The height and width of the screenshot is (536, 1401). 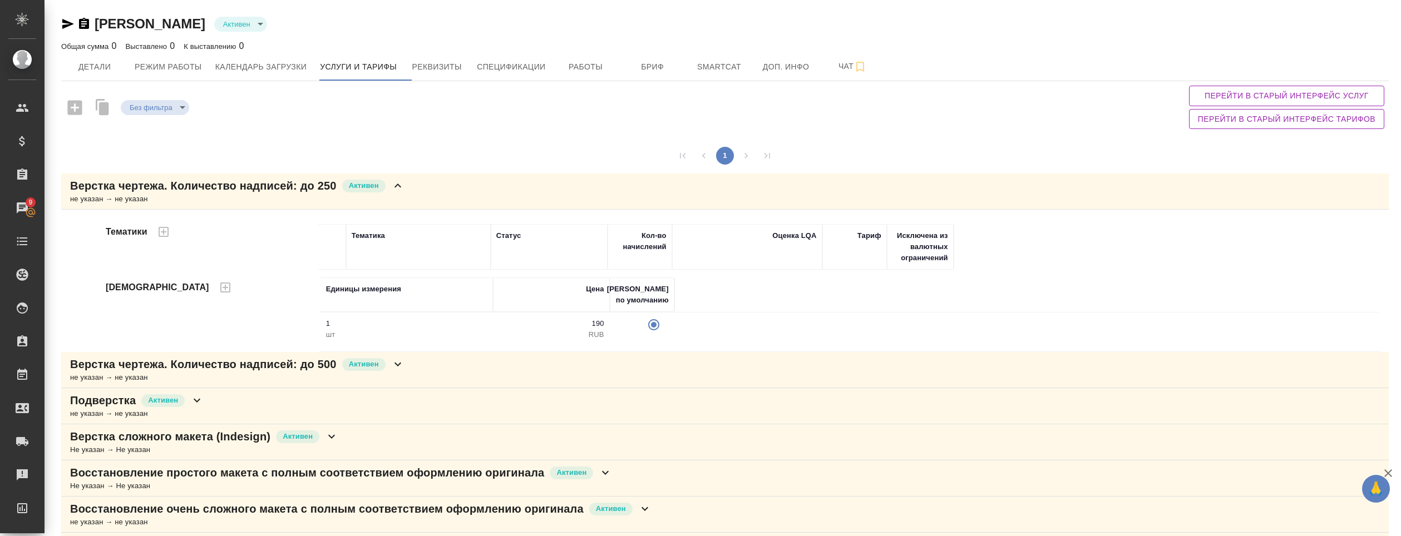 I want to click on span: Работы, so click(x=586, y=67).